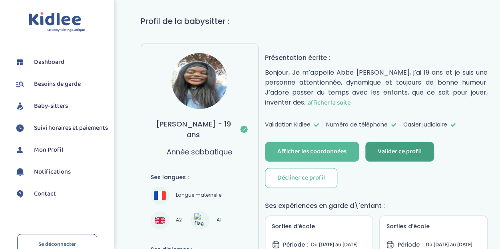 The width and height of the screenshot is (500, 249). I want to click on span: Validation Kidlee, so click(288, 125).